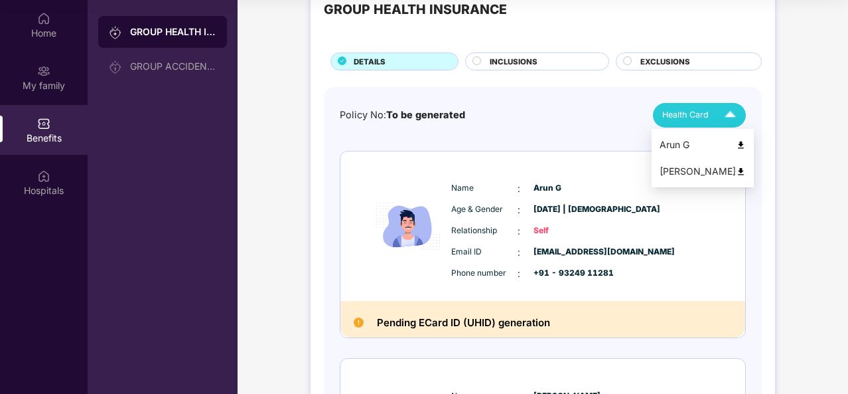 This screenshot has height=394, width=848. Describe the element at coordinates (567, 273) in the screenshot. I see `span: +91 - 93249 11281` at that location.